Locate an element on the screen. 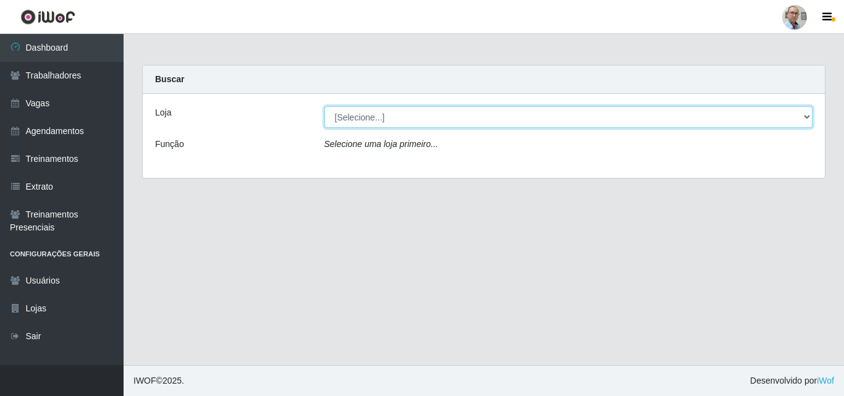 The width and height of the screenshot is (844, 396). label: Função is located at coordinates (169, 144).